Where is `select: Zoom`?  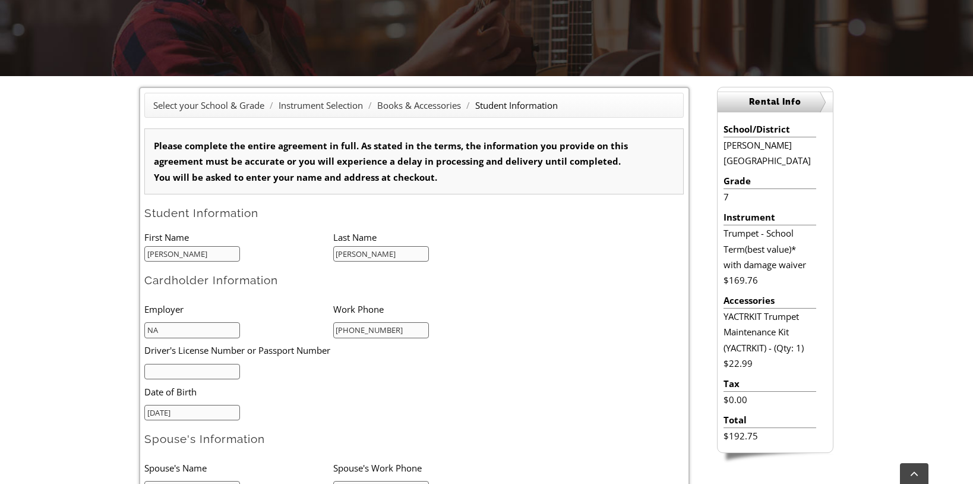
select: Zoom is located at coordinates (296, 9).